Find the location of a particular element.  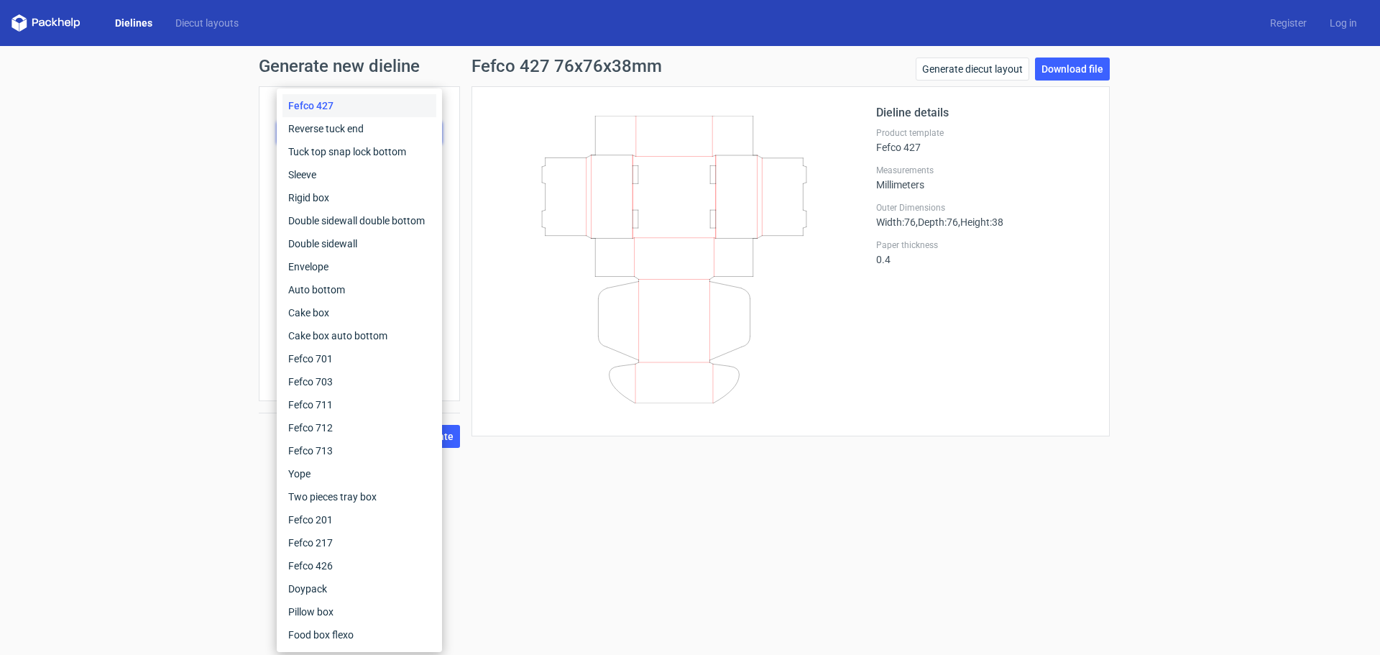

a: Dielines is located at coordinates (134, 23).